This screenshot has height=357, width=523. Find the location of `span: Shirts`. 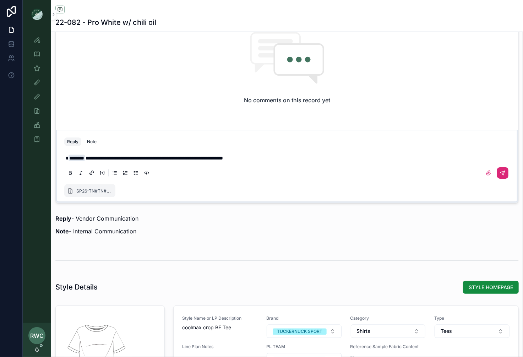

span: Shirts is located at coordinates (364, 332).